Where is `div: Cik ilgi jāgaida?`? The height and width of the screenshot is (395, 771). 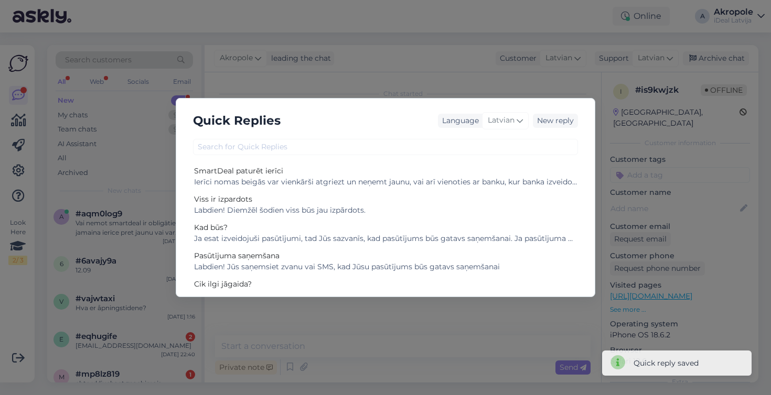
div: Cik ilgi jāgaida? is located at coordinates (385, 284).